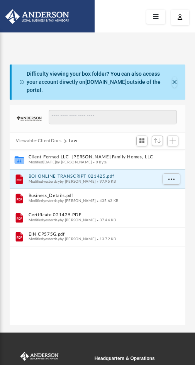  Describe the element at coordinates (107, 201) in the screenshot. I see `span: 435.63 KB` at that location.